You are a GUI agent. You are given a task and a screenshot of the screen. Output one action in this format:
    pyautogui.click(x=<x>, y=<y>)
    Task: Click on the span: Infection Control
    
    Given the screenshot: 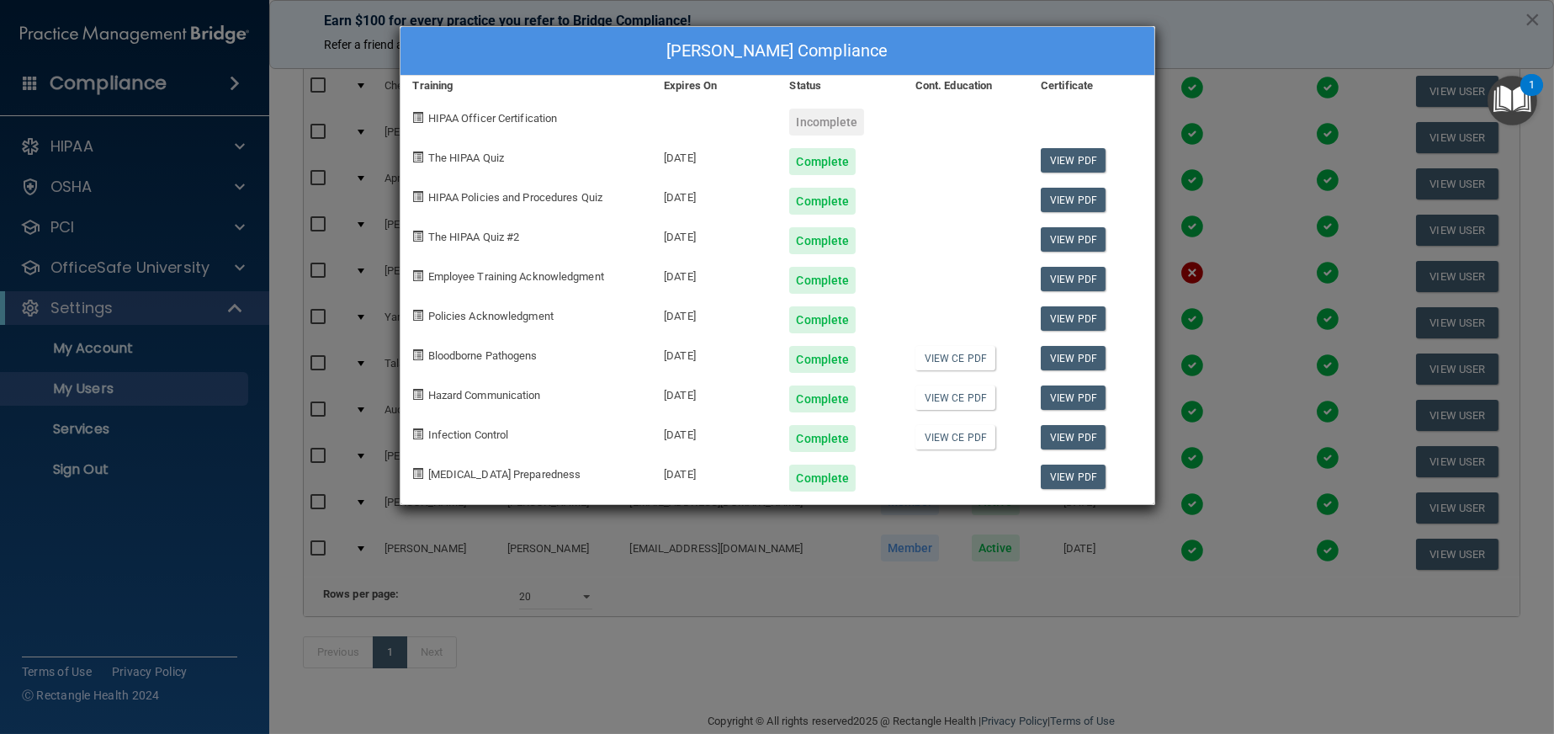 What is the action you would take?
    pyautogui.click(x=469, y=434)
    